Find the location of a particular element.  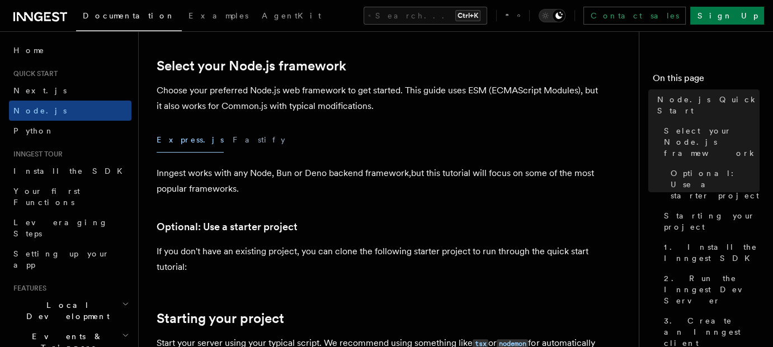

span: Install the SDK is located at coordinates (71, 171).